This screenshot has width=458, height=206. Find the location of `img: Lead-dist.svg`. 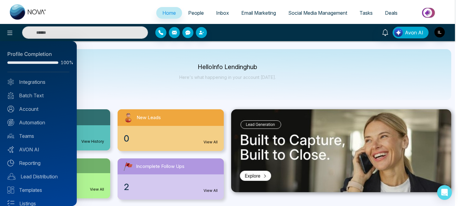

img: Lead-dist.svg is located at coordinates (11, 177).